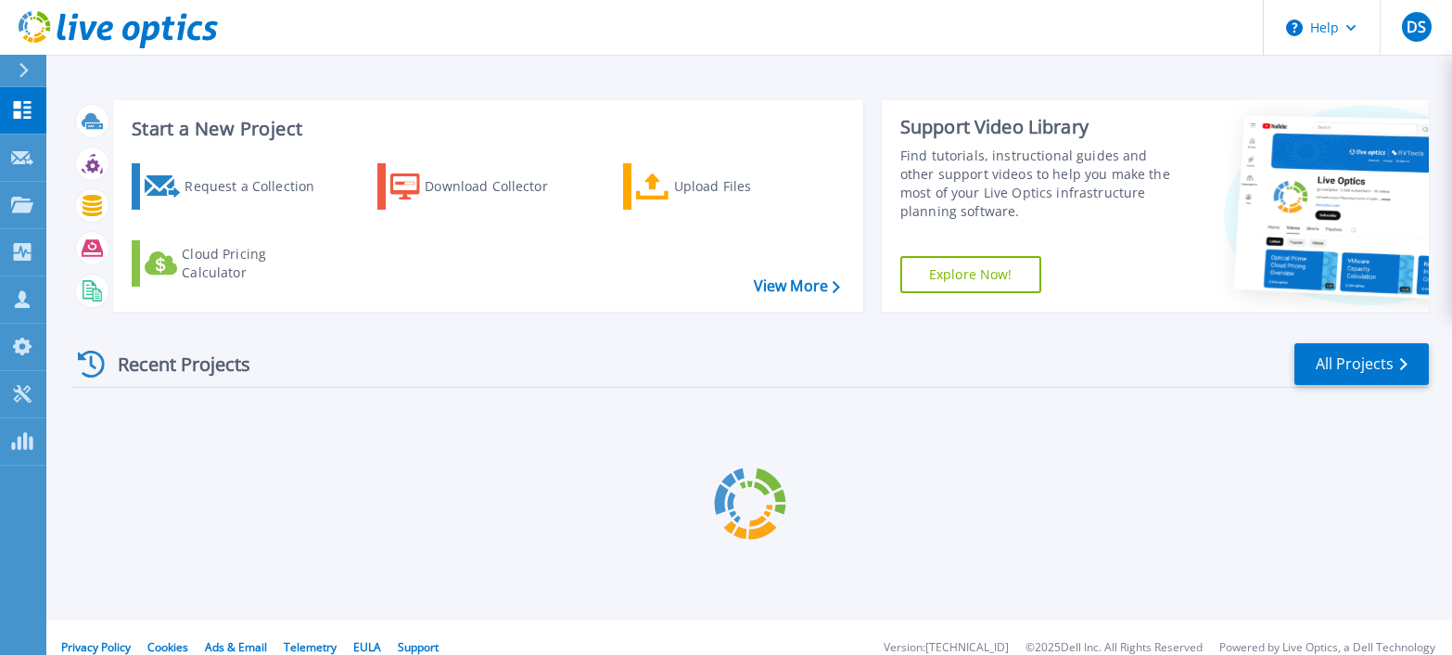  What do you see at coordinates (1416, 27) in the screenshot?
I see `span: DS` at bounding box center [1416, 27].